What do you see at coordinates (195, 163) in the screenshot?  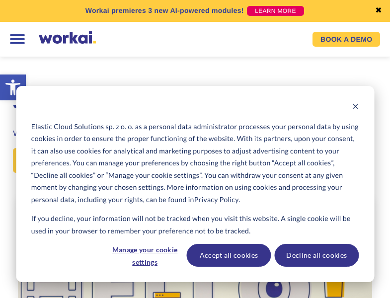 I see `p: Elastic Cloud Solutions sp. z o. o. as a personal data administrator processes your personal data...` at bounding box center [195, 163].